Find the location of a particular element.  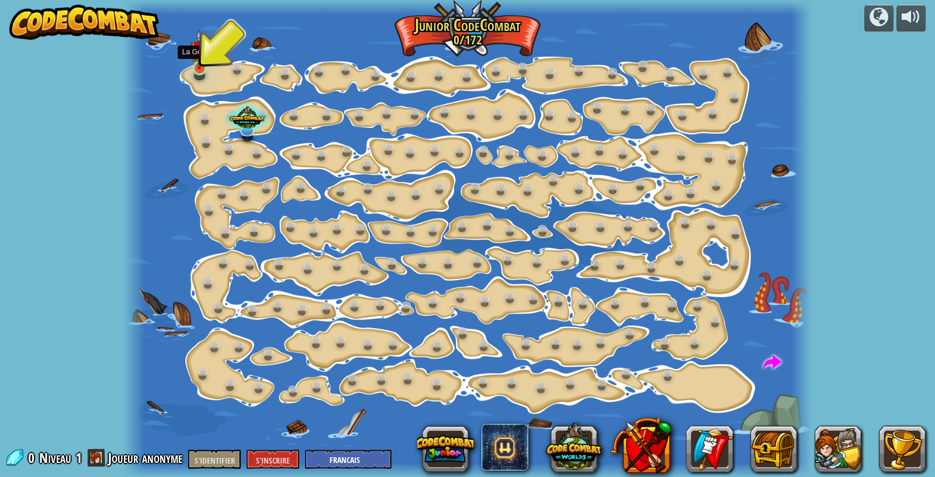

img: CodeCombat - Apprenez à coder en jouant à un jeu is located at coordinates (84, 22).